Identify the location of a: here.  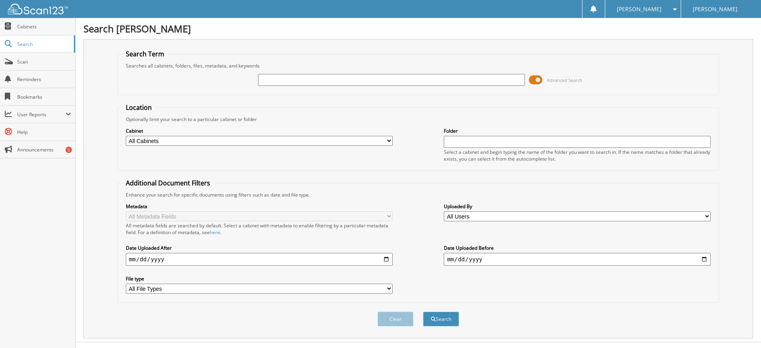
(215, 232).